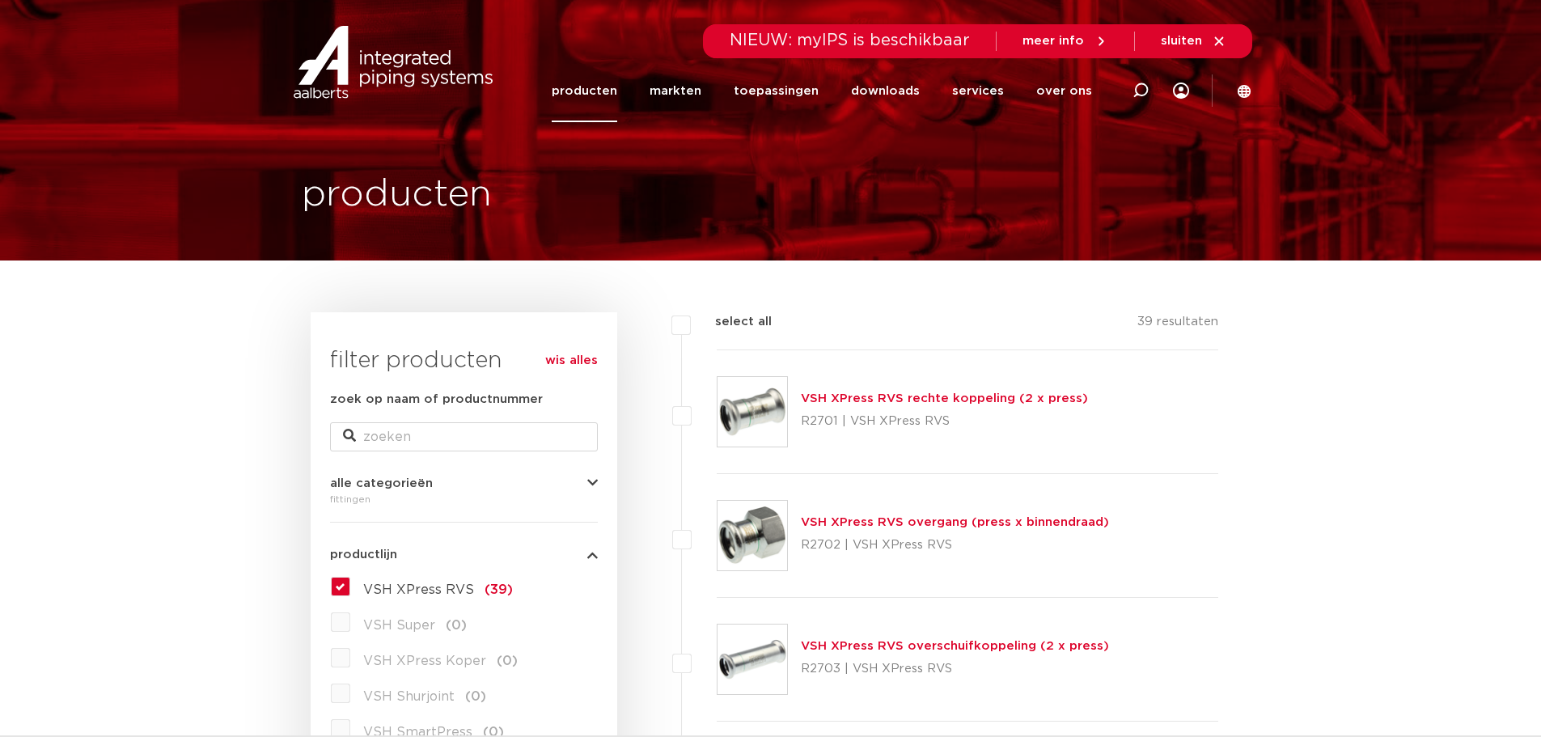 The width and height of the screenshot is (1541, 737). I want to click on button: alle categorieën, so click(463, 483).